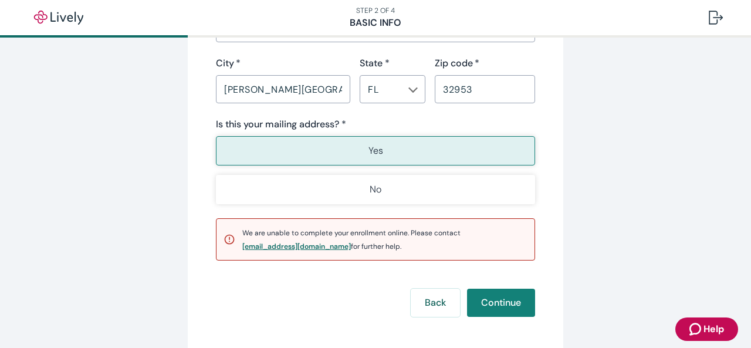 Image resolution: width=751 pixels, height=348 pixels. I want to click on svg: Zendesk support icon, so click(697, 329).